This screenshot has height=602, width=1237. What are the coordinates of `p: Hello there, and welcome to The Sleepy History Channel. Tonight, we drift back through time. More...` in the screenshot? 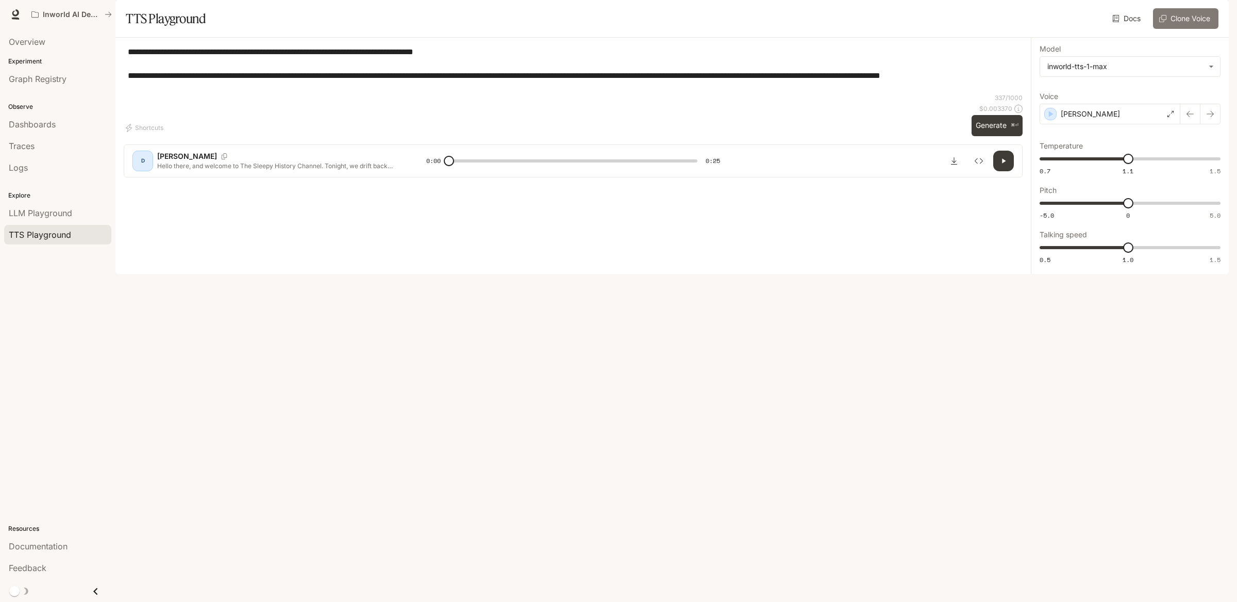 It's located at (279, 165).